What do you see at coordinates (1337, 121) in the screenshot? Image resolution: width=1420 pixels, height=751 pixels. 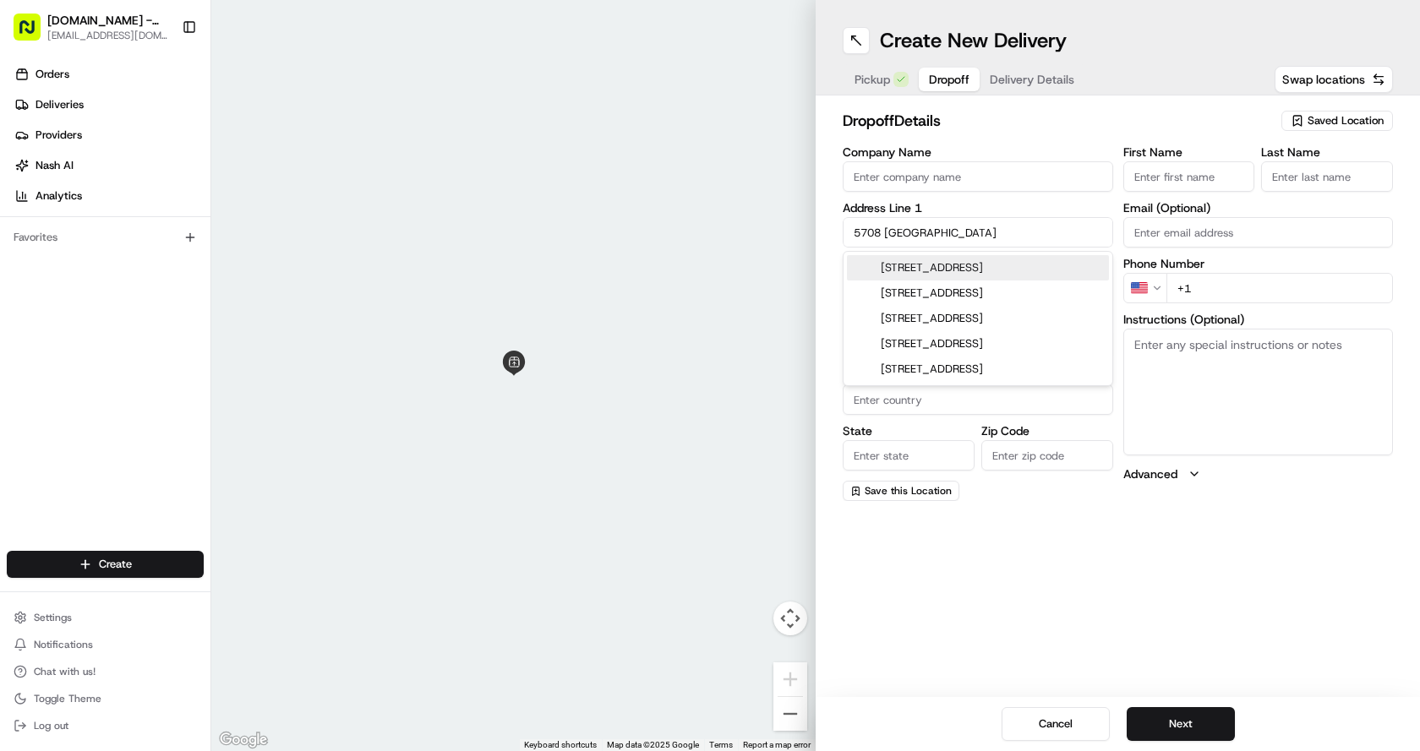 I see `button: Saved Location` at bounding box center [1337, 121].